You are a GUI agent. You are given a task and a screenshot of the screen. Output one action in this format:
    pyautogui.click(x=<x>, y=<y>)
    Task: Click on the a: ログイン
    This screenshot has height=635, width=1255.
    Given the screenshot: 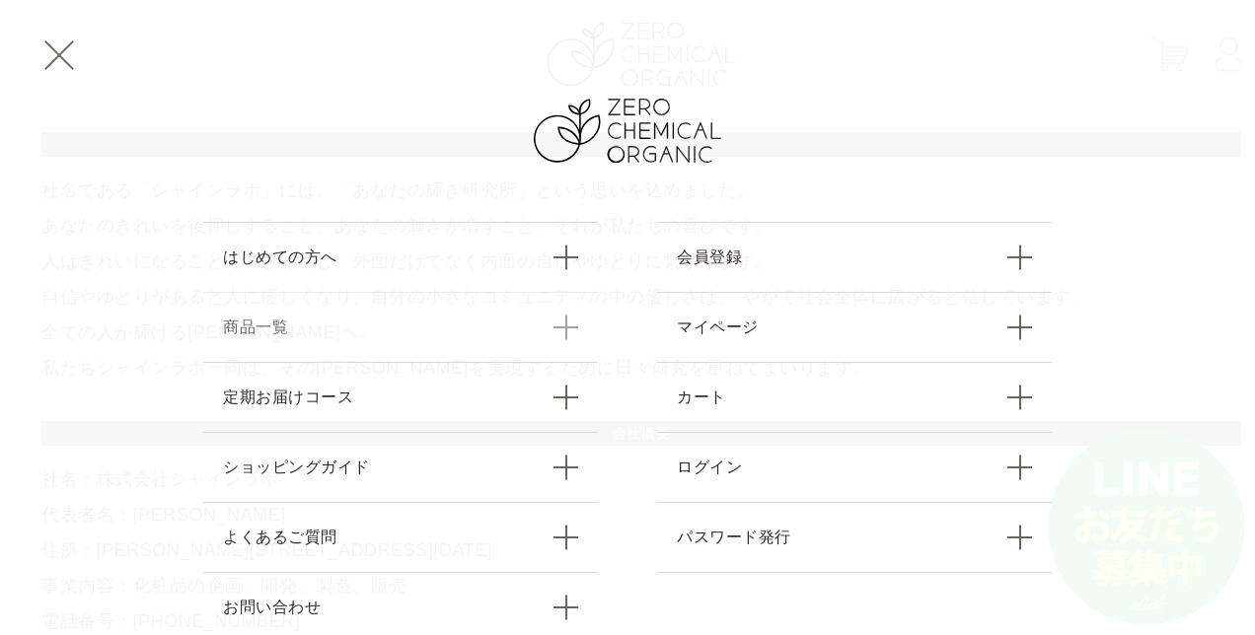 What is the action you would take?
    pyautogui.click(x=855, y=467)
    